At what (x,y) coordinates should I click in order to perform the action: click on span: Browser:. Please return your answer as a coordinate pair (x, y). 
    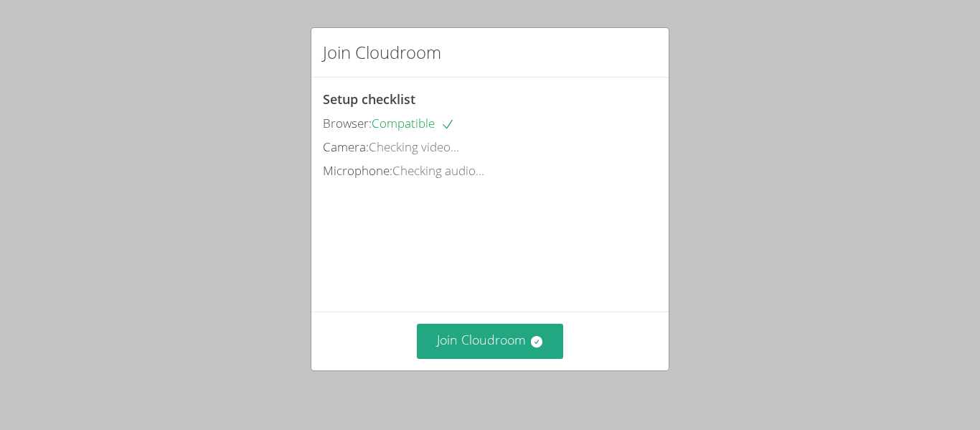
    Looking at the image, I should click on (347, 123).